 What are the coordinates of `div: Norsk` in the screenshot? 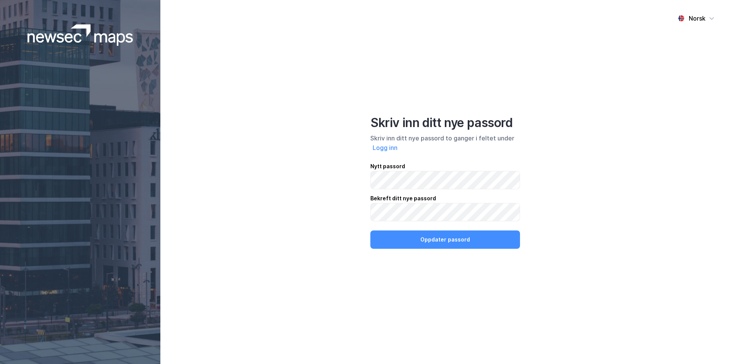 It's located at (697, 18).